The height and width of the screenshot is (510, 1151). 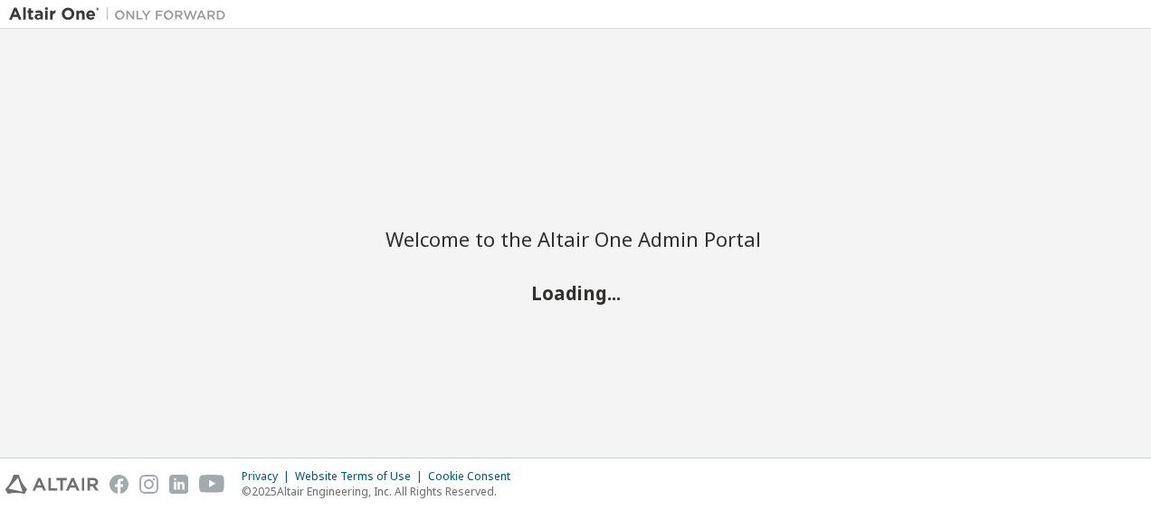 I want to click on img: linkedin.svg, so click(x=178, y=484).